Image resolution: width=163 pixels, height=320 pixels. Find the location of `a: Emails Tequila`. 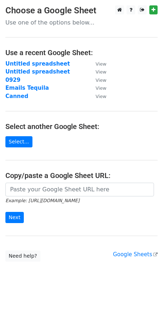

a: Emails Tequila is located at coordinates (27, 88).